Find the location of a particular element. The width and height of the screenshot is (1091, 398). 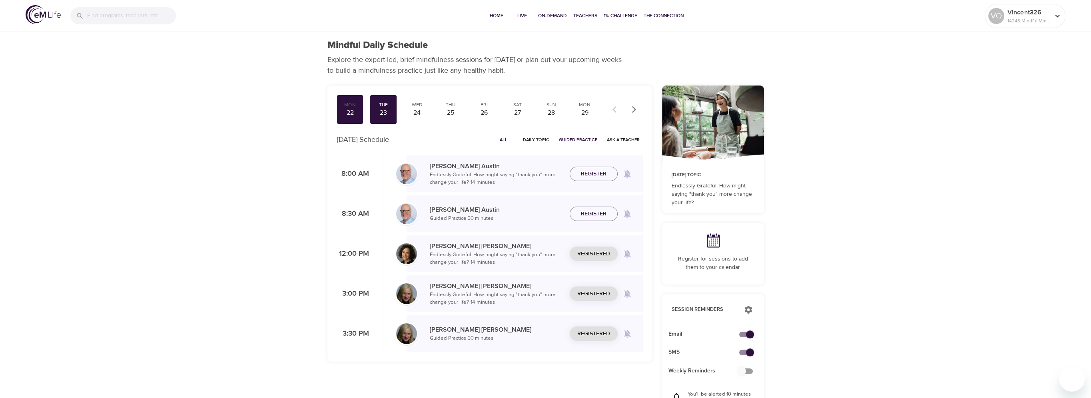

span: The Connection is located at coordinates (664, 16).